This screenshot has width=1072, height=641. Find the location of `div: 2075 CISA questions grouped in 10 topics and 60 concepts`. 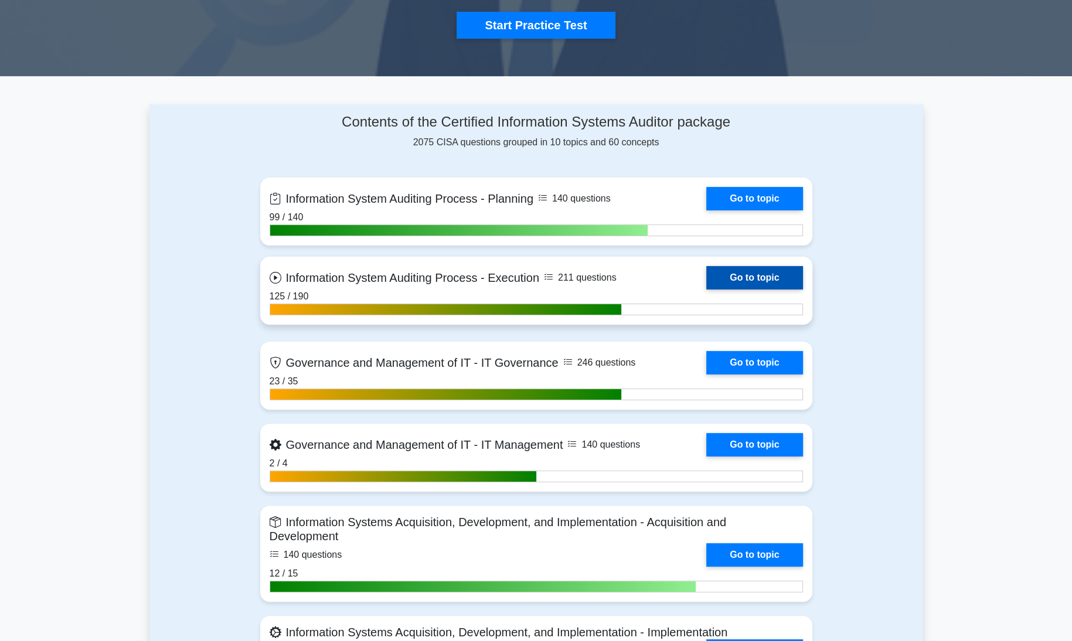

div: 2075 CISA questions grouped in 10 topics and 60 concepts is located at coordinates (536, 131).